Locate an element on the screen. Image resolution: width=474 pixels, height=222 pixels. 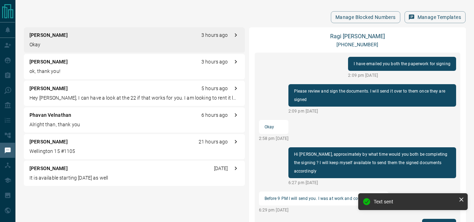
button: Manage Templates is located at coordinates (435, 17).